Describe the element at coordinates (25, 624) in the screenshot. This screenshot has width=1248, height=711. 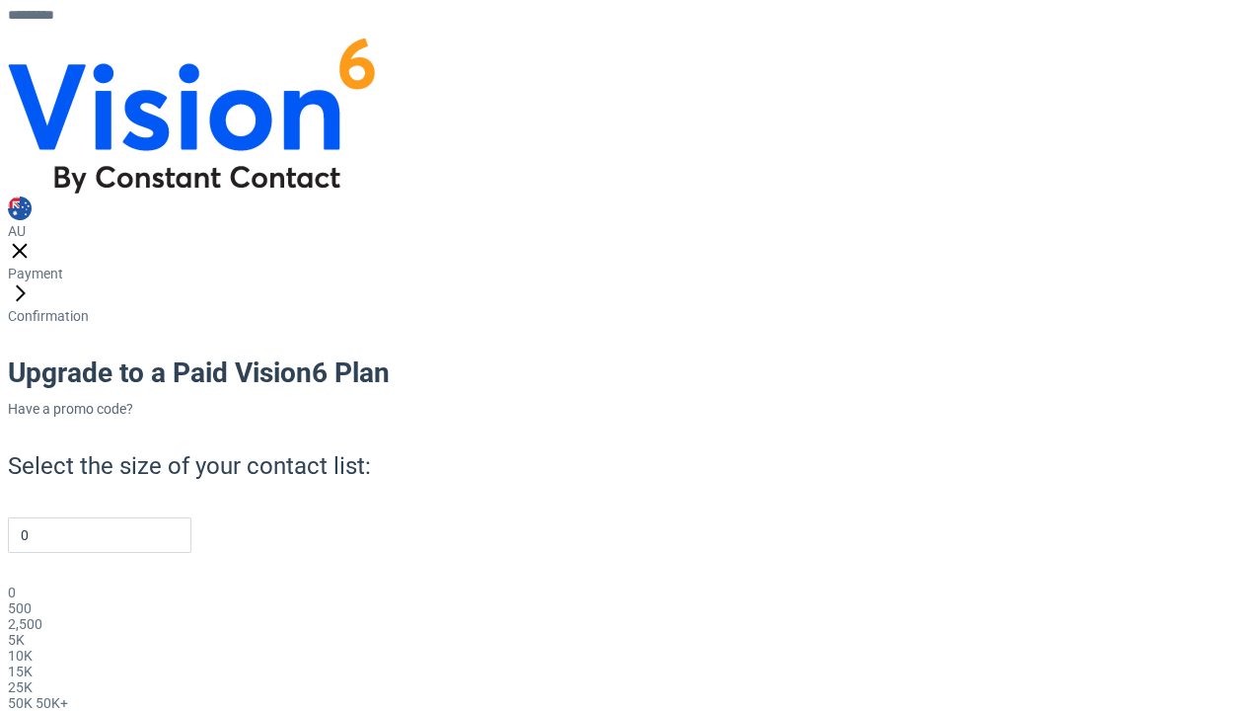
I see `span: 2,500` at that location.